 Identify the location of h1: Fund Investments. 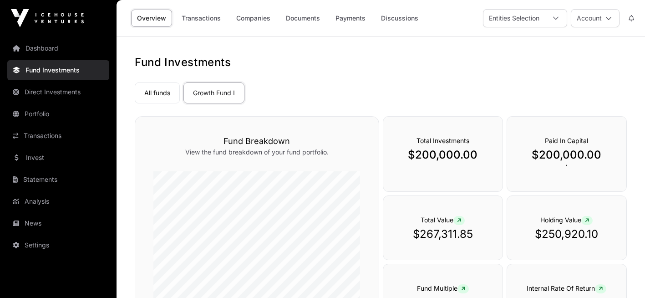
(381, 62).